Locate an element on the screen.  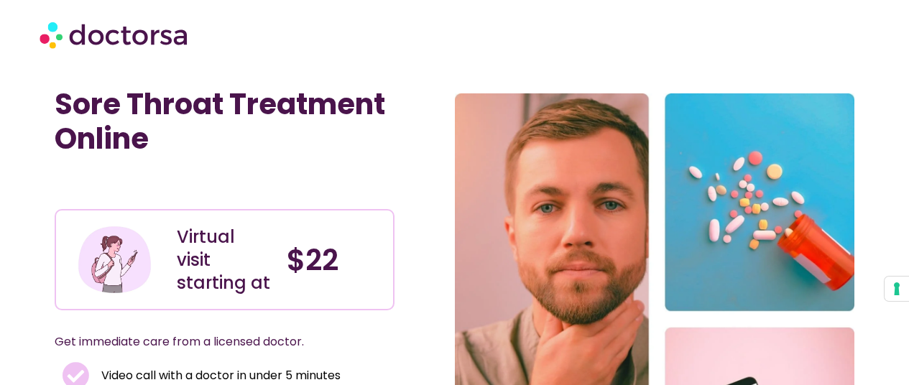
img: Illustration depicting a young woman in a casual outfit, engaged with her smartphone. She has a p... is located at coordinates (114, 259).